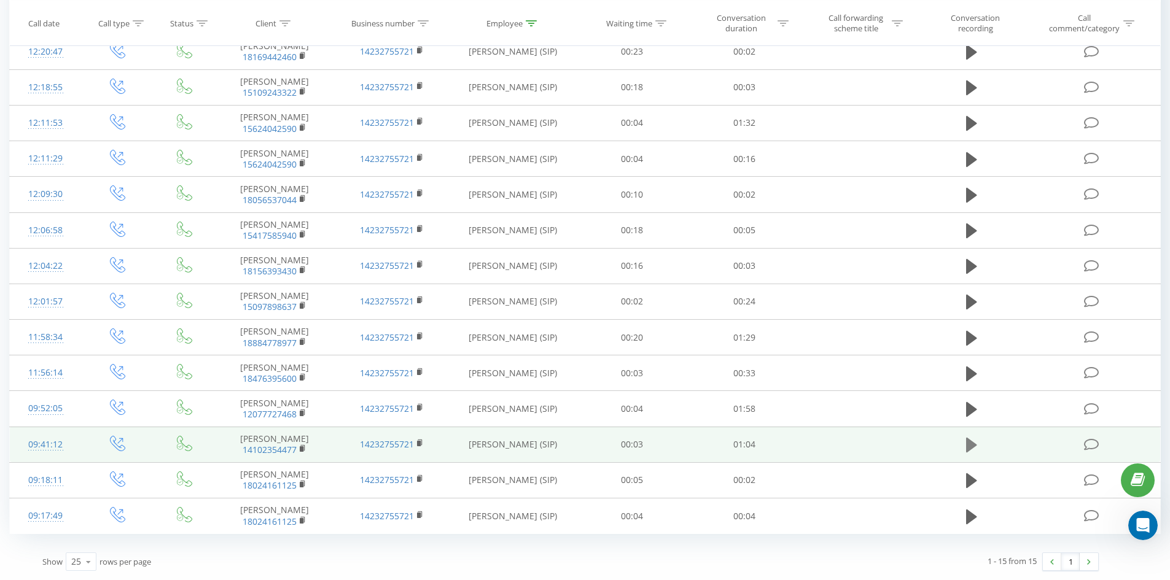  What do you see at coordinates (855, 23) in the screenshot?
I see `div: Call forwarding scheme title` at bounding box center [855, 23].